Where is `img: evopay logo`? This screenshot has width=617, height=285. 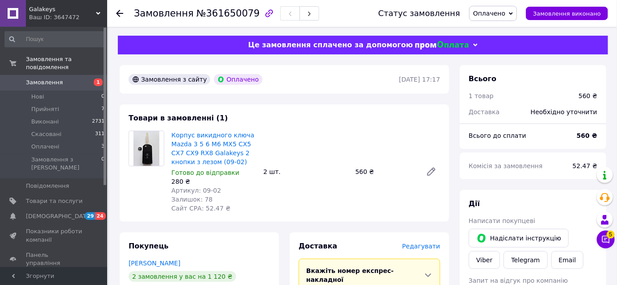 img: evopay logo is located at coordinates (442, 45).